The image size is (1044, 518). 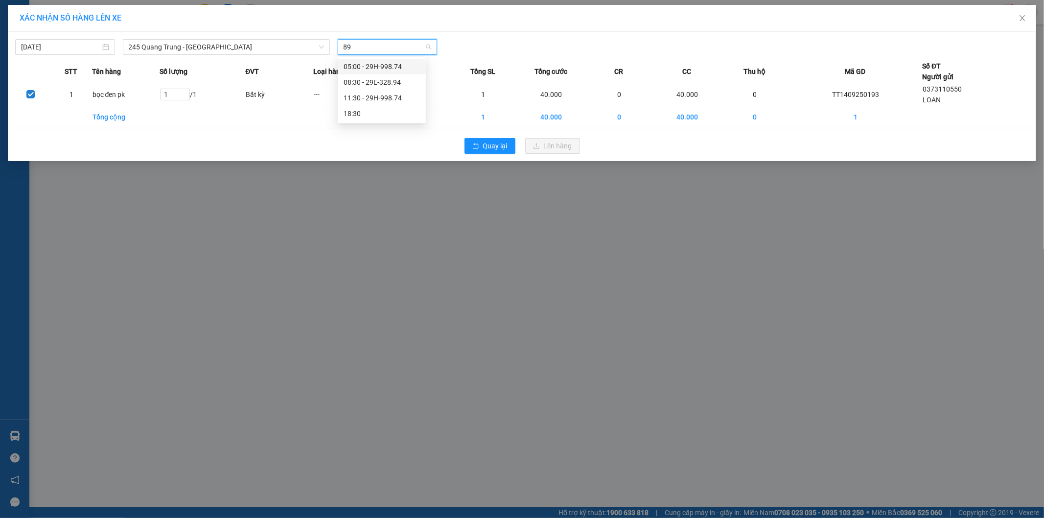 What do you see at coordinates (226, 47) in the screenshot?
I see `span: 245 Quang Trung - Thái Nguyên` at bounding box center [226, 47].